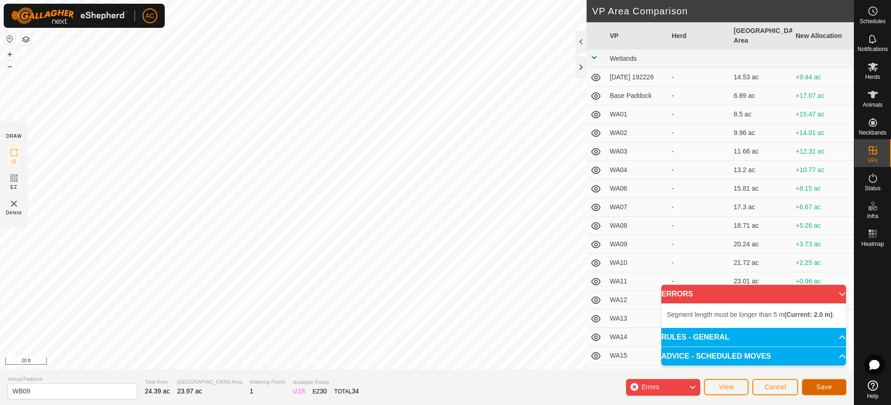 The height and width of the screenshot is (405, 891). I want to click on span: AC, so click(149, 16).